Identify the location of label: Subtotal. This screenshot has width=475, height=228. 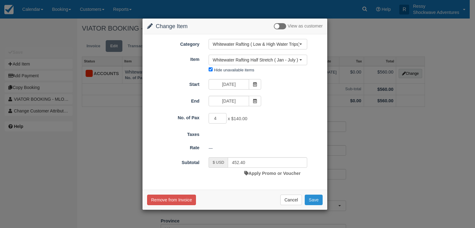
(173, 161).